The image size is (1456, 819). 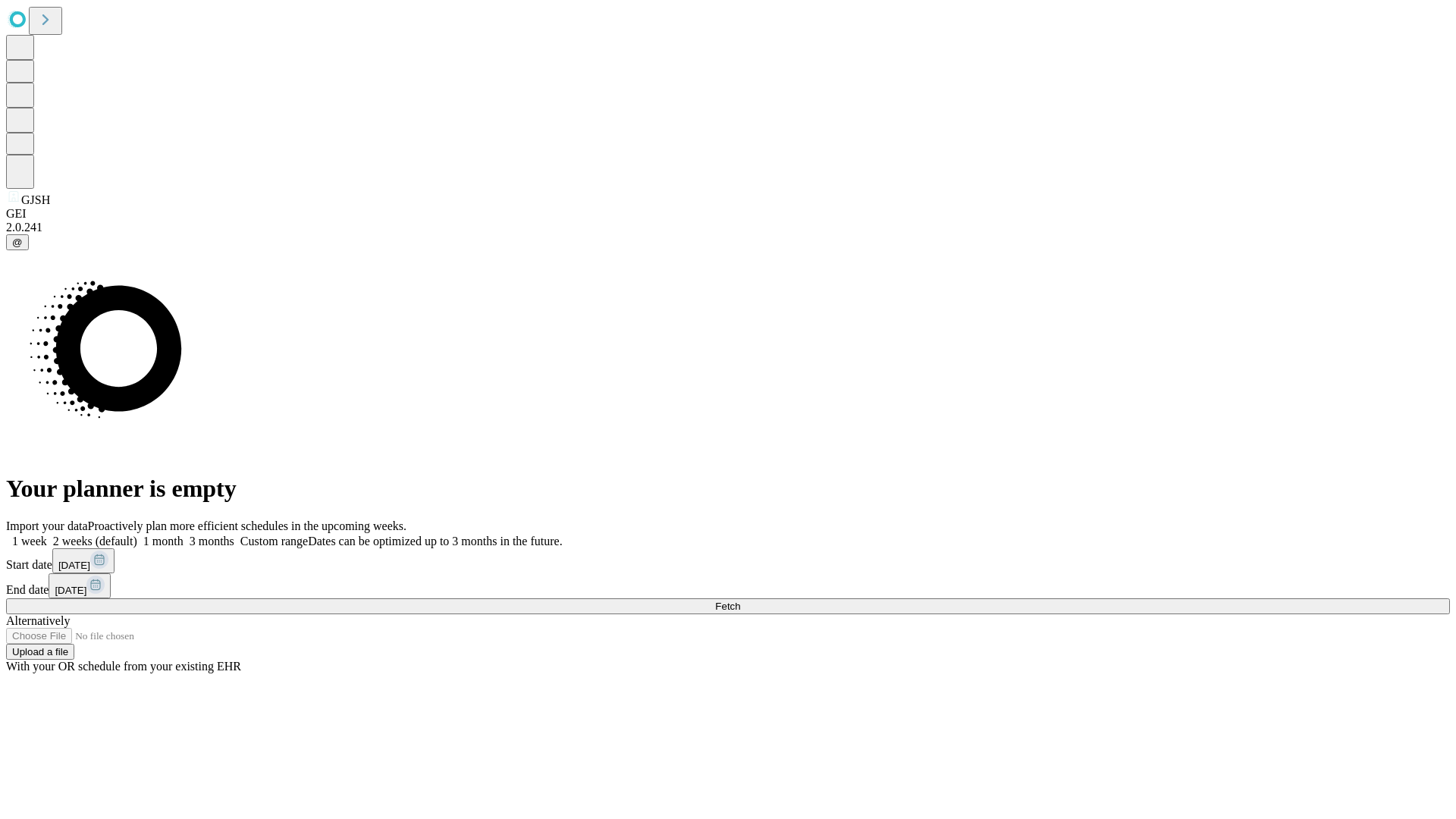 What do you see at coordinates (36, 199) in the screenshot?
I see `span: GJSH` at bounding box center [36, 199].